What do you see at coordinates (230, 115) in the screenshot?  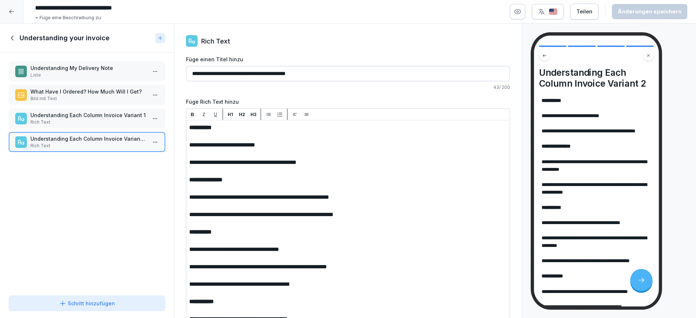 I see `p: H1` at bounding box center [230, 115].